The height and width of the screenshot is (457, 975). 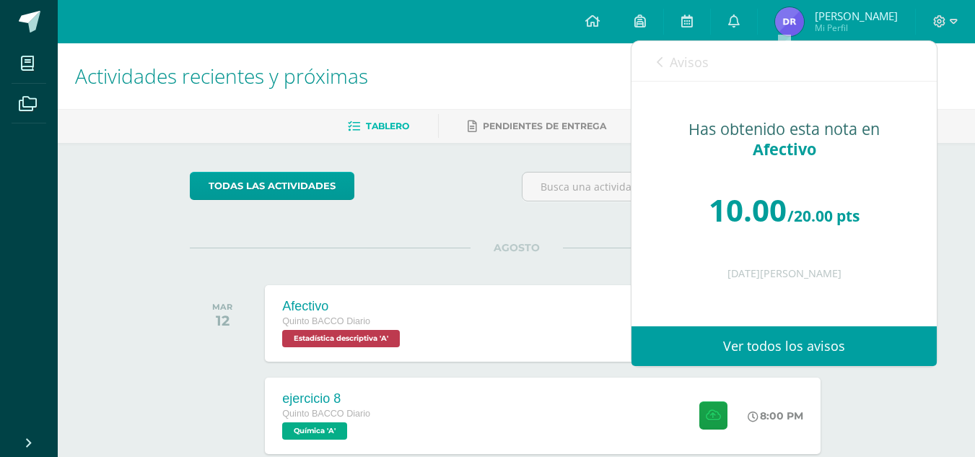 I want to click on a: Ver todos los avisos, so click(x=784, y=346).